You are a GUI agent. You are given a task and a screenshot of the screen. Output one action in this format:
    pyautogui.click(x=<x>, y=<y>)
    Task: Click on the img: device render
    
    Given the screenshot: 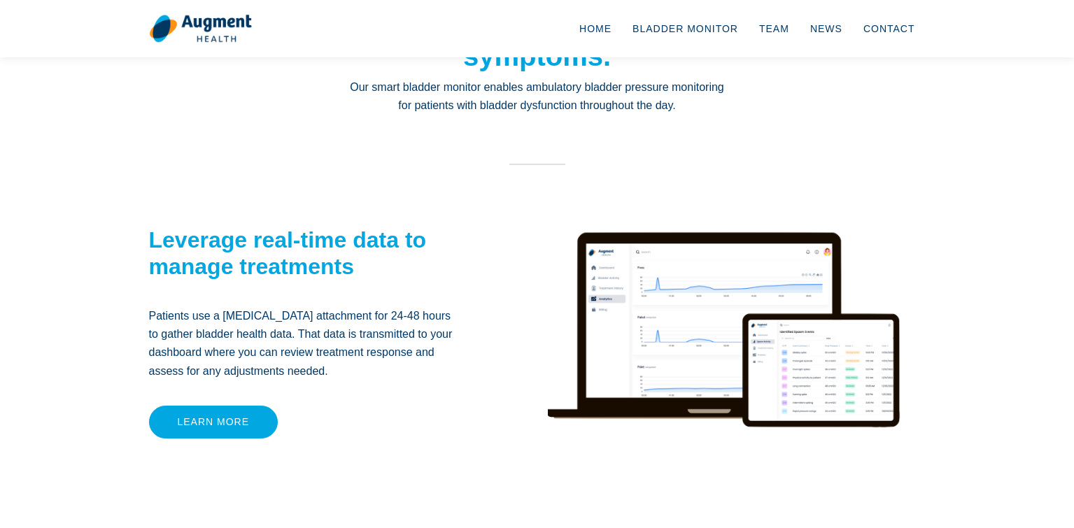 What is the action you would take?
    pyautogui.click(x=724, y=353)
    